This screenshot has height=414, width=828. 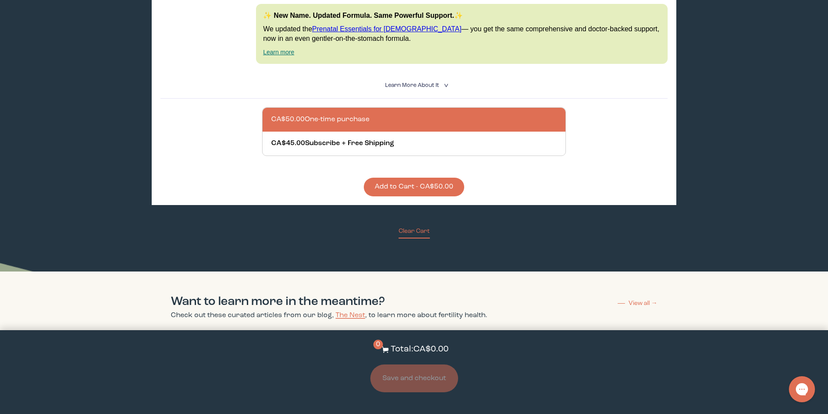 What do you see at coordinates (461, 34) in the screenshot?
I see `p: We updated the — you get the same comprehensive and doctor-backed support, now in an even gentler...` at bounding box center [461, 34].